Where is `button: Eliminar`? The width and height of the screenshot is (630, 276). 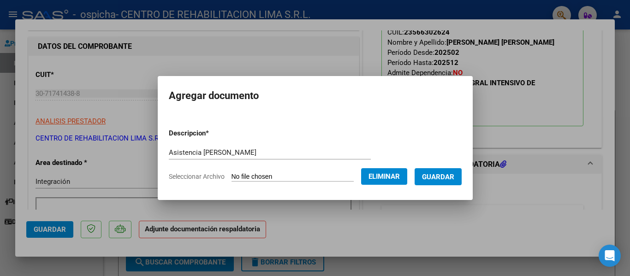
button: Eliminar is located at coordinates (384, 177).